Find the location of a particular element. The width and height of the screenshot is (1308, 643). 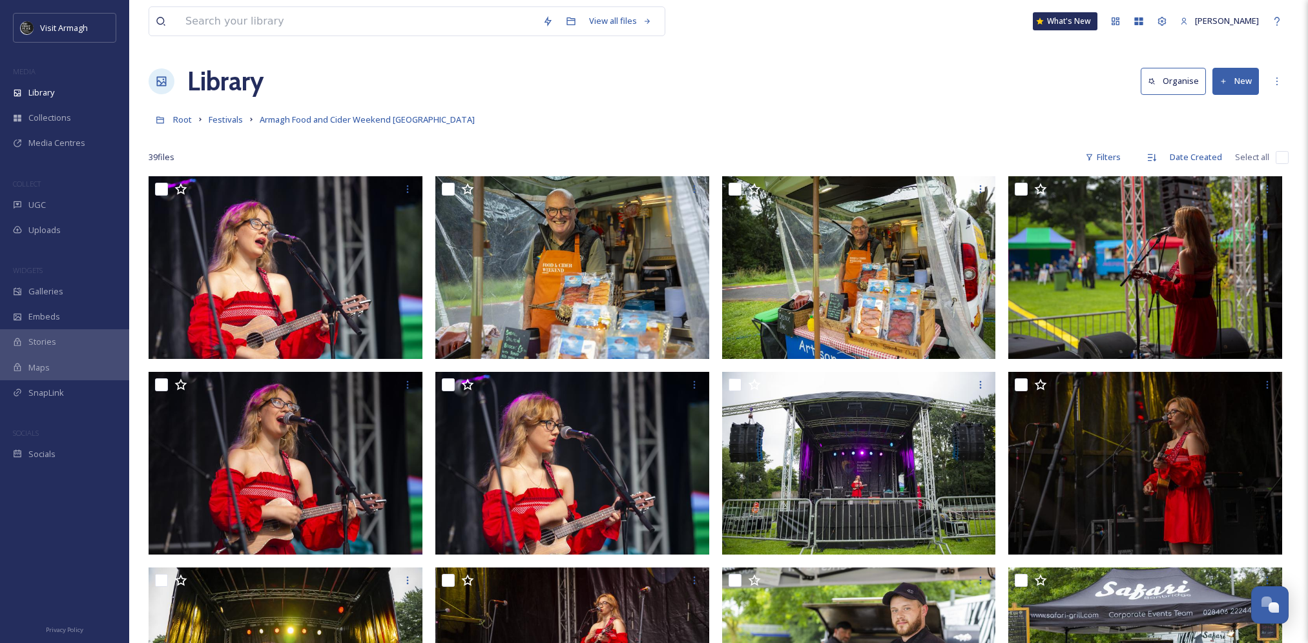

img: 0Q4A0195.tif is located at coordinates (859, 267).